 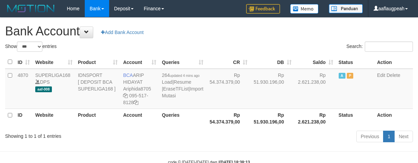 I want to click on th: Saldo: activate to sort column ascending, so click(x=315, y=62).